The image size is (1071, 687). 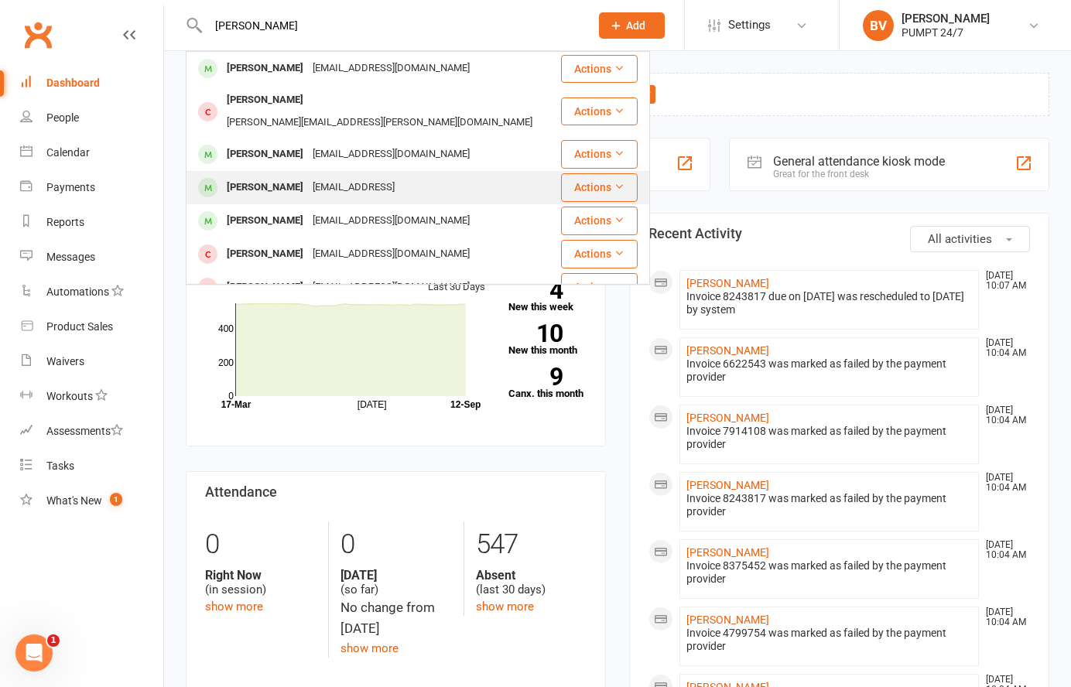 I want to click on a: 10New this month, so click(x=547, y=340).